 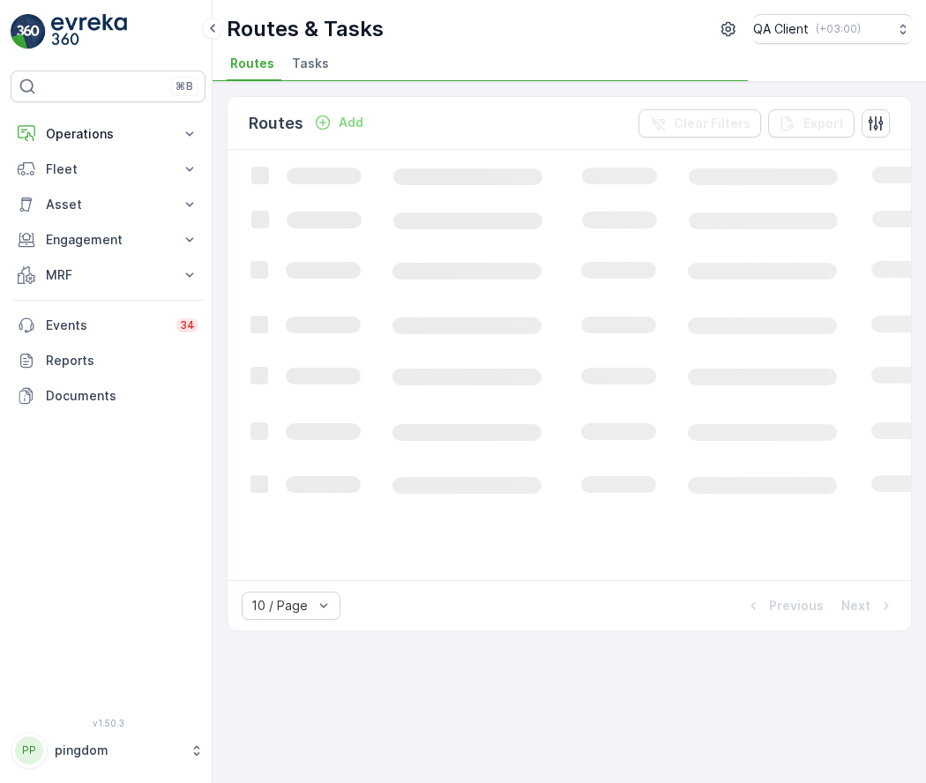 What do you see at coordinates (108, 134) in the screenshot?
I see `p: Operations` at bounding box center [108, 134].